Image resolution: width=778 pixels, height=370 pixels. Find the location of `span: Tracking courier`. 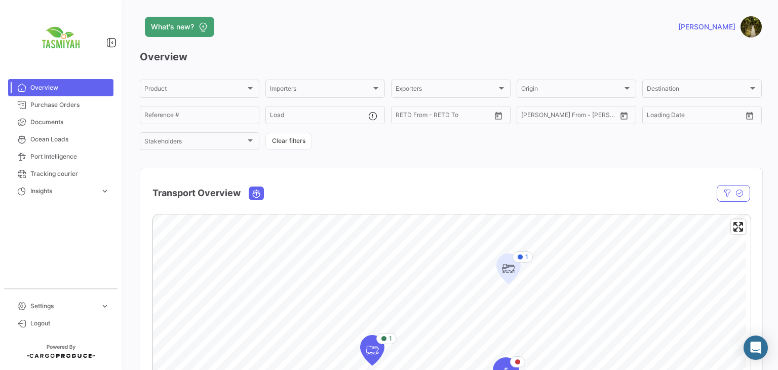

span: Tracking courier is located at coordinates (70, 174).